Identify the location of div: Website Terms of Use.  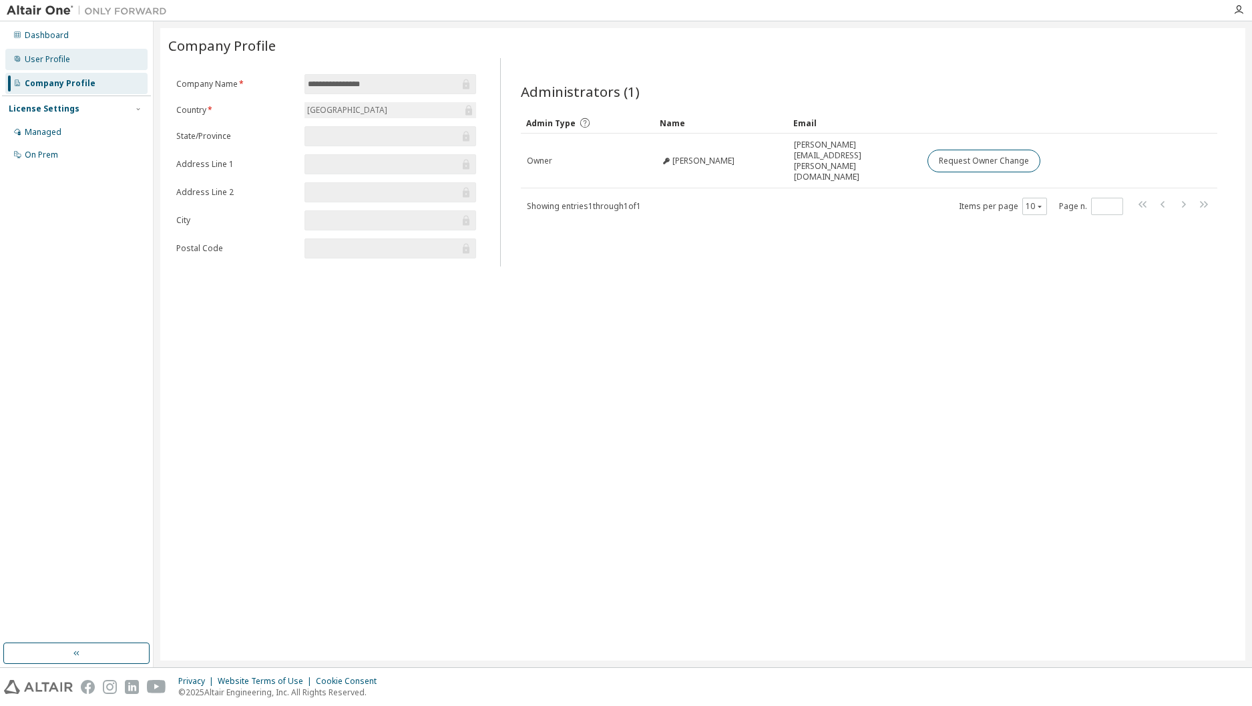
(266, 681).